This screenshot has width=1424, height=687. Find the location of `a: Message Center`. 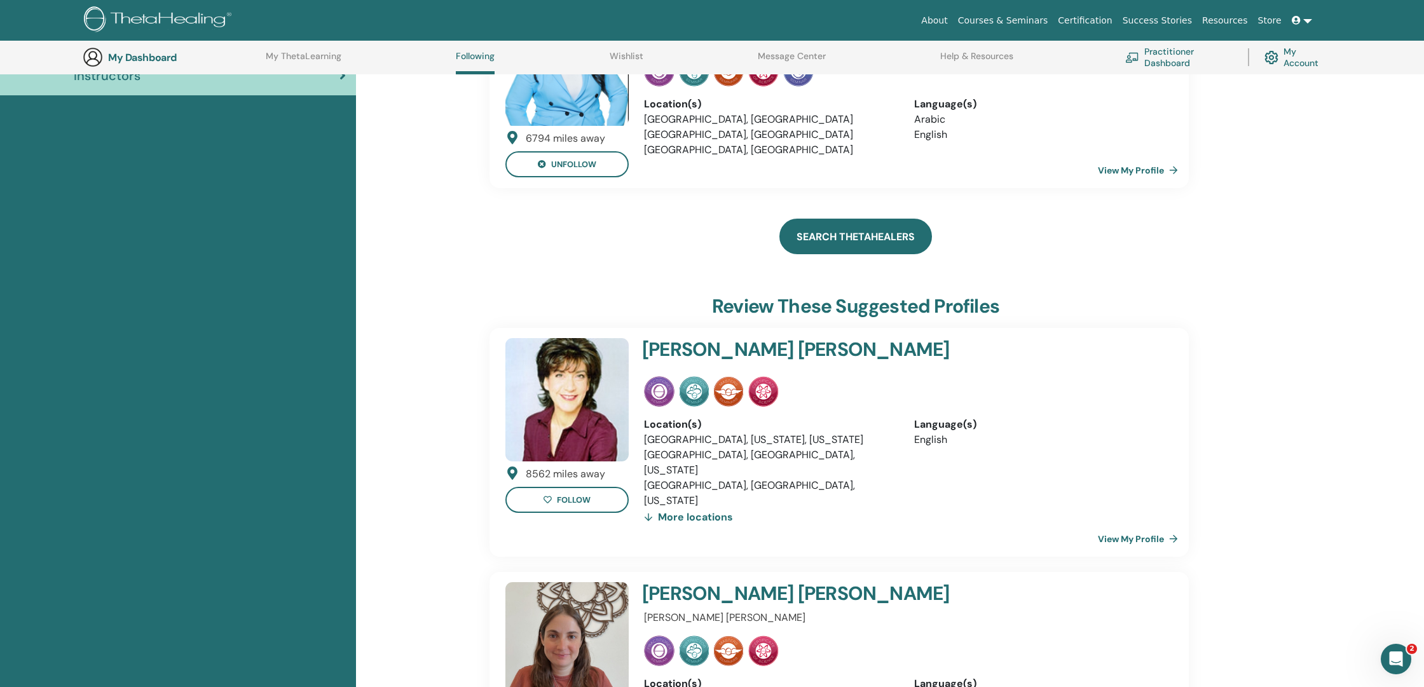

a: Message Center is located at coordinates (791, 61).